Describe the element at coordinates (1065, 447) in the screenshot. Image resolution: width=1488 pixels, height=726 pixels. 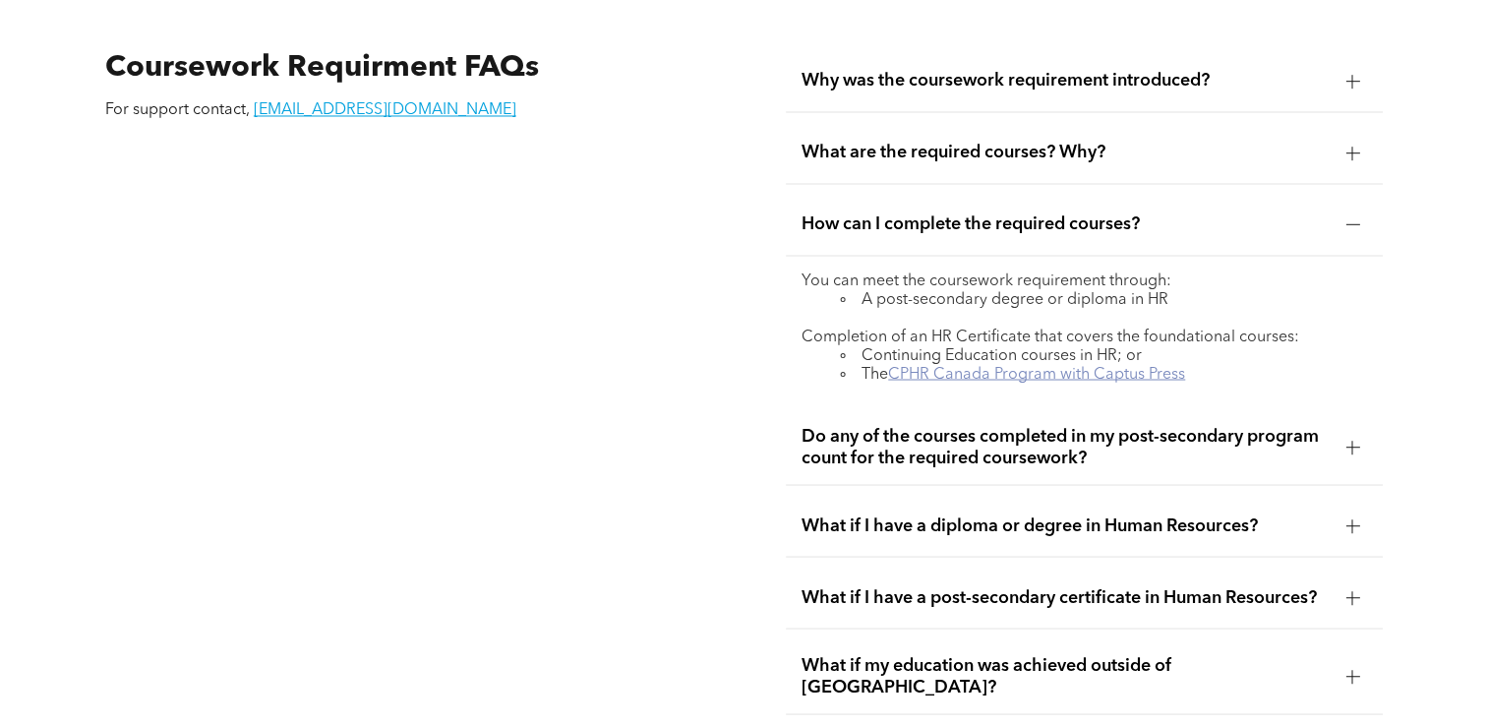
I see `span: Do any of the courses completed in my post-secondary program count for the required coursework?` at that location.